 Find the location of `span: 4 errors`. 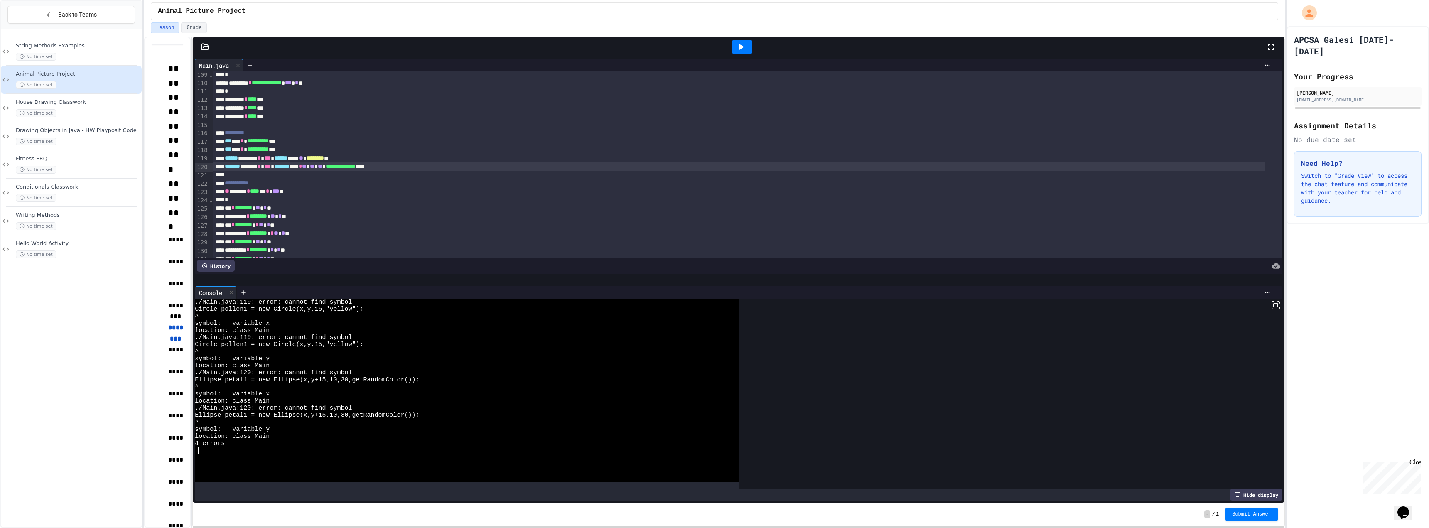

span: 4 errors is located at coordinates (210, 443).